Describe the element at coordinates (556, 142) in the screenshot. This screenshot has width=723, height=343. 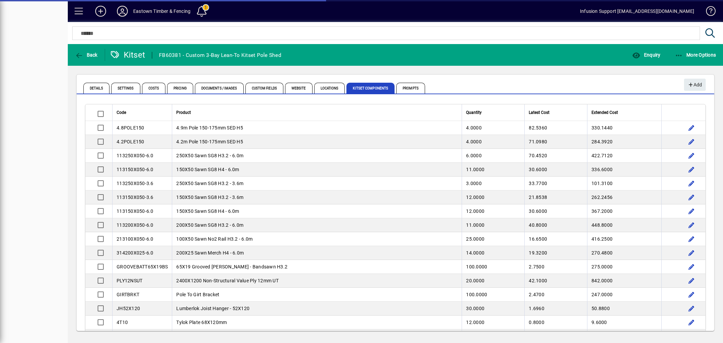
I see `td: 71.0980` at that location.